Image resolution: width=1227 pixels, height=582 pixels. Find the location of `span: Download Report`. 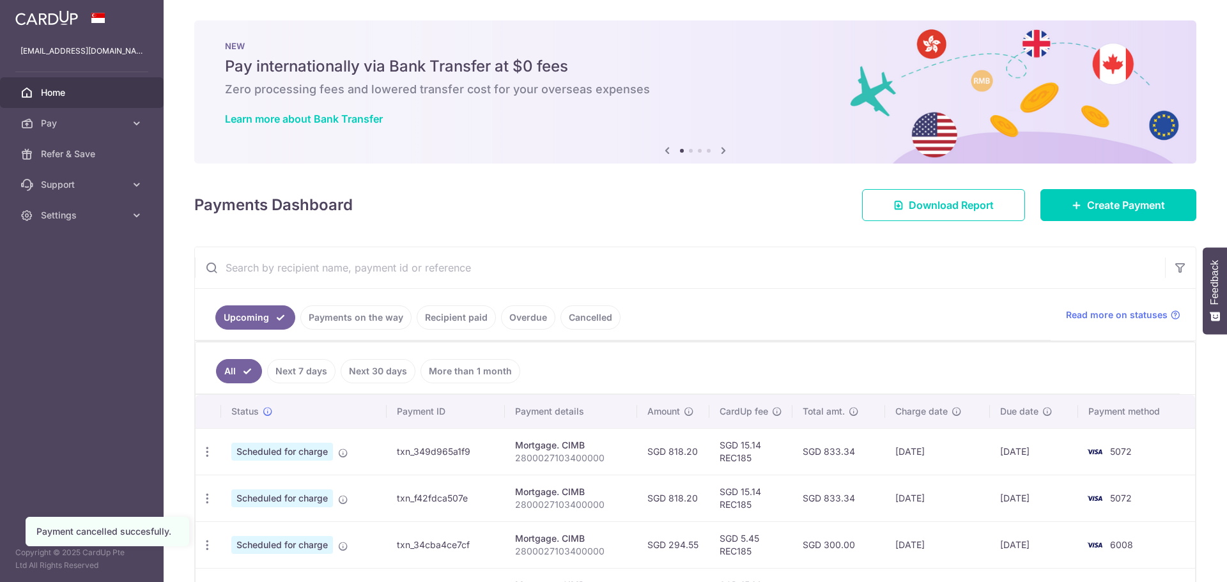

span: Download Report is located at coordinates (951, 205).